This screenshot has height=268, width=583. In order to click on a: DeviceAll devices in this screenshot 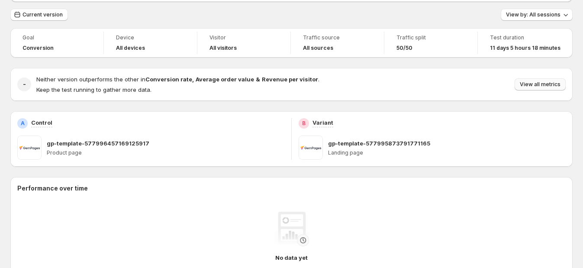, I will do `click(150, 43)`.